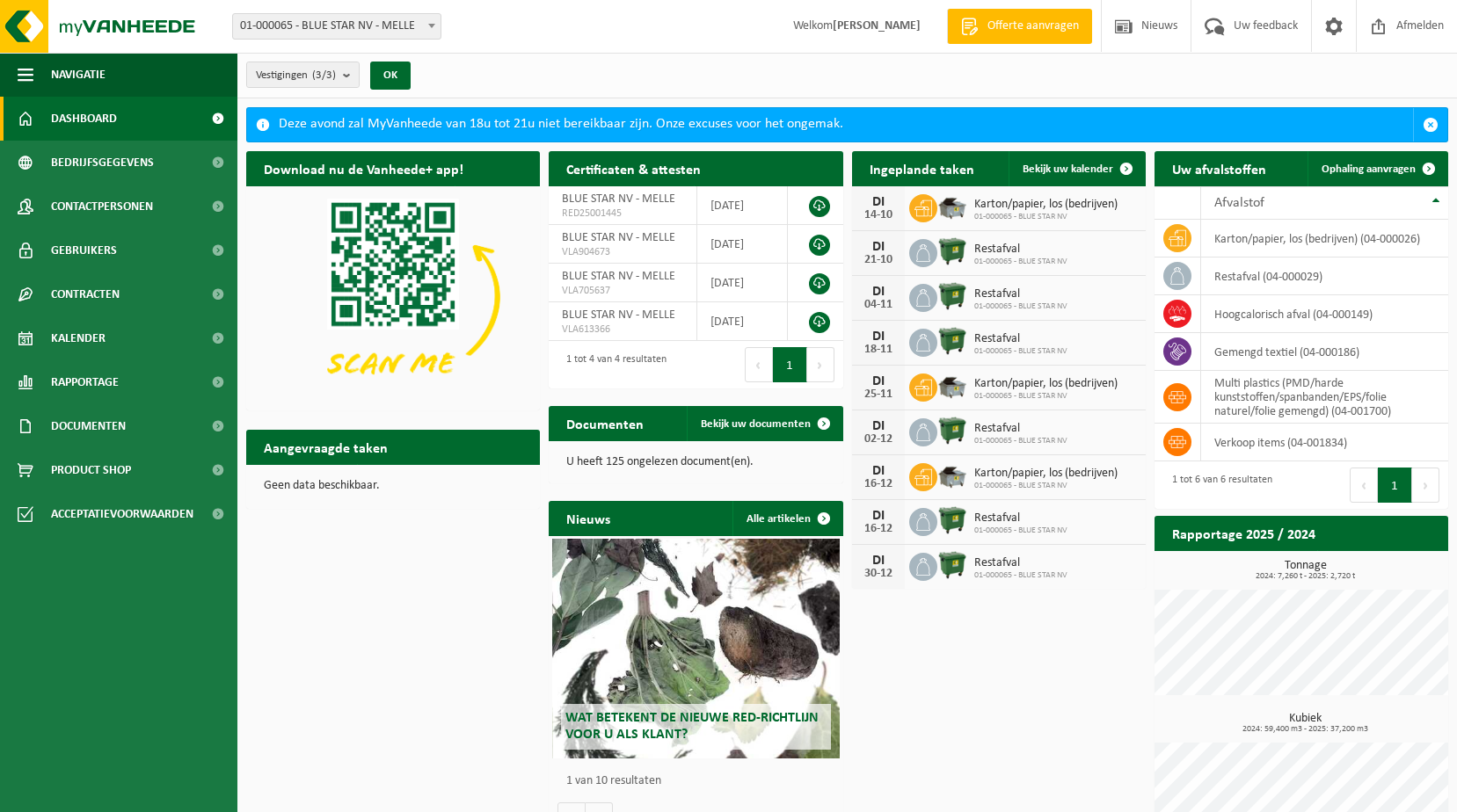  Describe the element at coordinates (102, 163) in the screenshot. I see `span: Bedrijfsgegevens` at that location.